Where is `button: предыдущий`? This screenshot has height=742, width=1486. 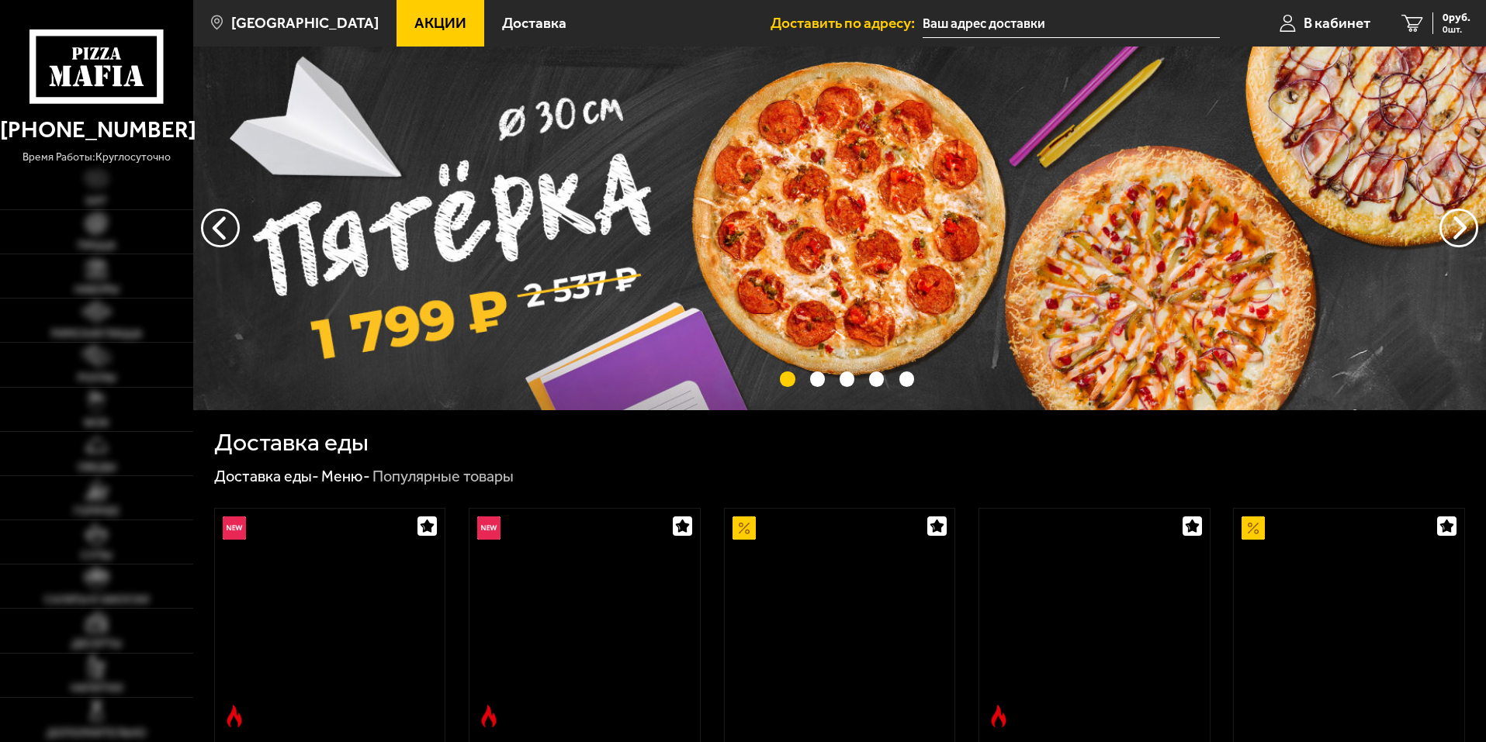
button: предыдущий is located at coordinates (1458, 228).